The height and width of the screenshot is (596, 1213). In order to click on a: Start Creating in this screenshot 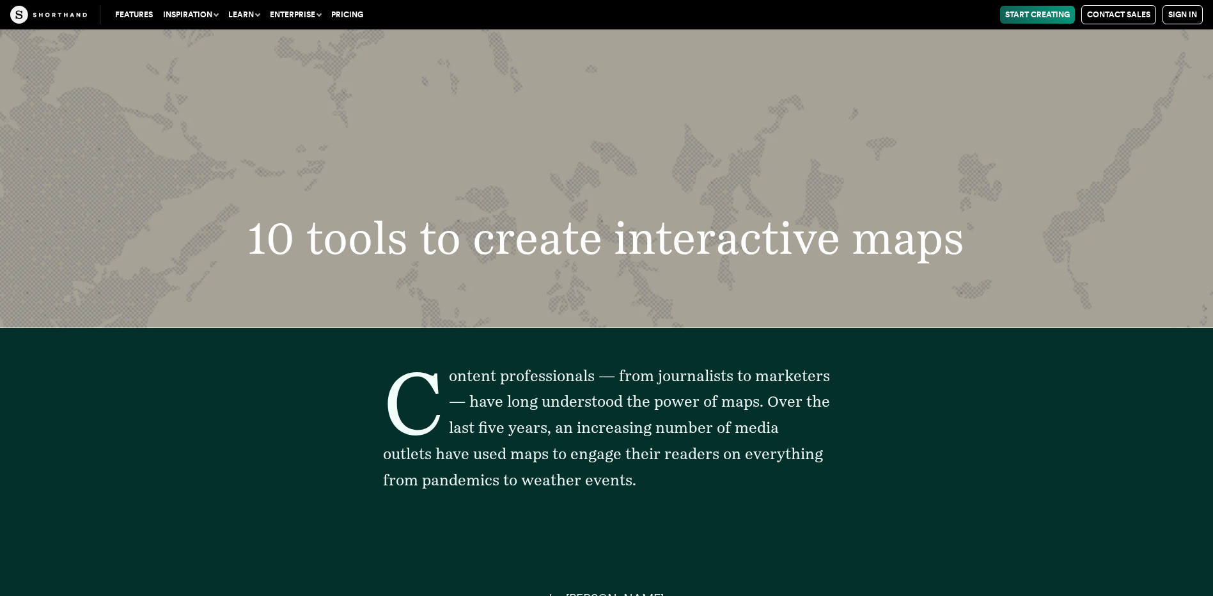, I will do `click(1037, 15)`.